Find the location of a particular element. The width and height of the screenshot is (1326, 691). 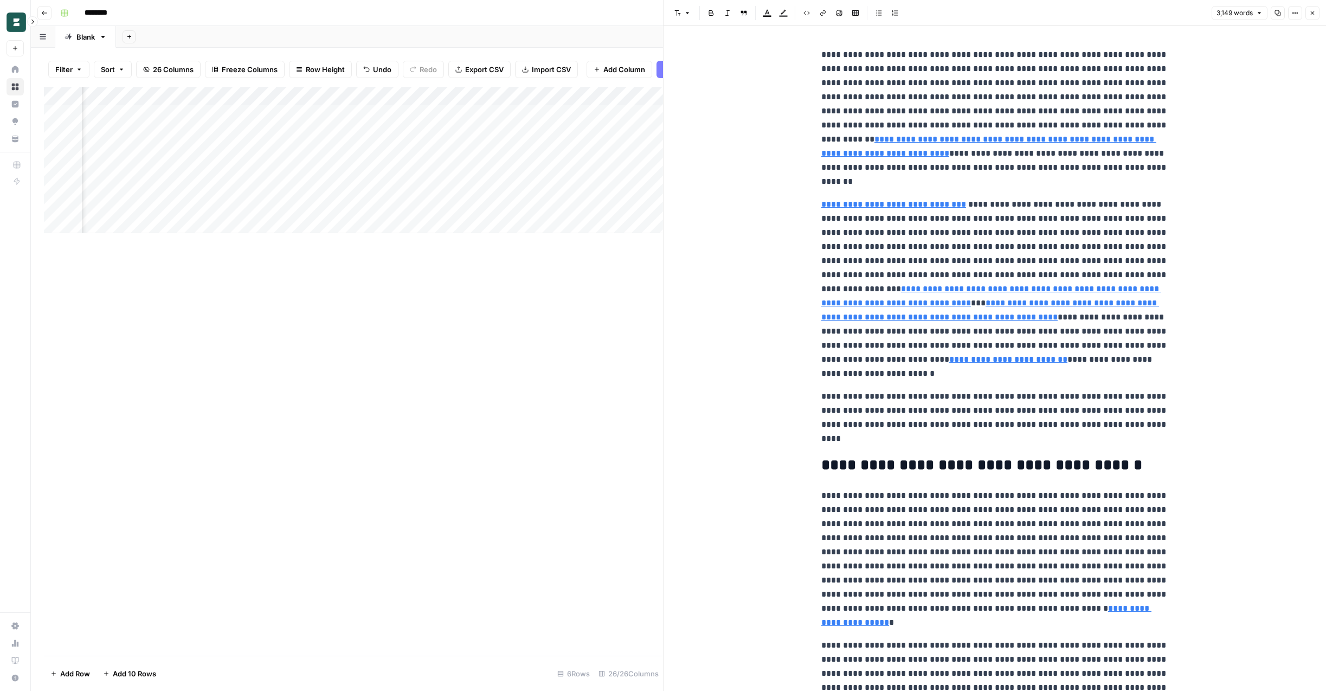

a: Settings is located at coordinates (15, 626).